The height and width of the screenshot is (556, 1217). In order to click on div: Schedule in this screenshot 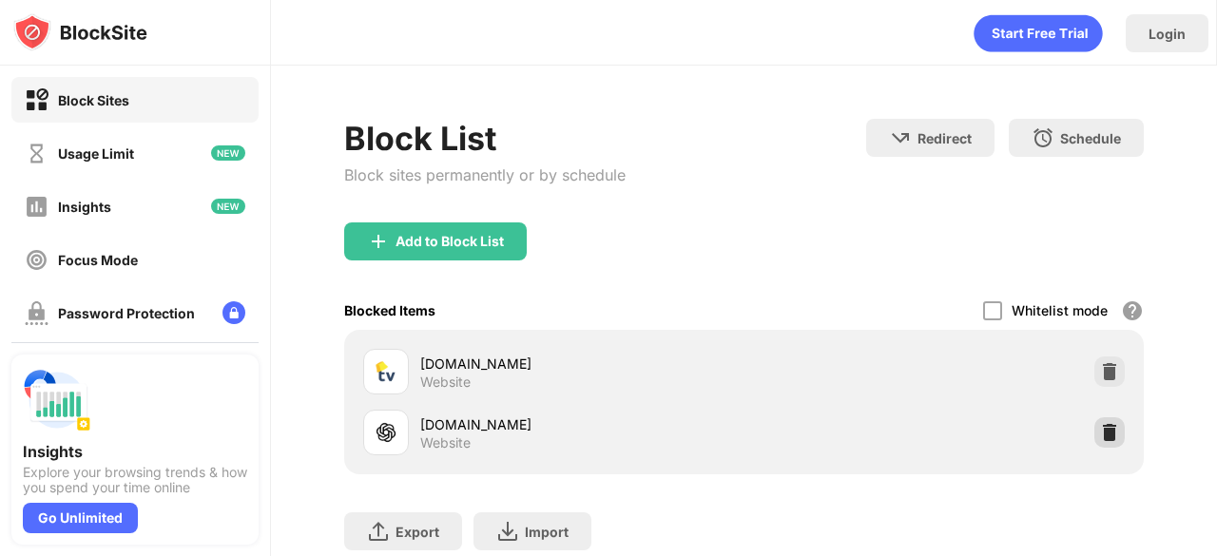, I will do `click(1091, 138)`.